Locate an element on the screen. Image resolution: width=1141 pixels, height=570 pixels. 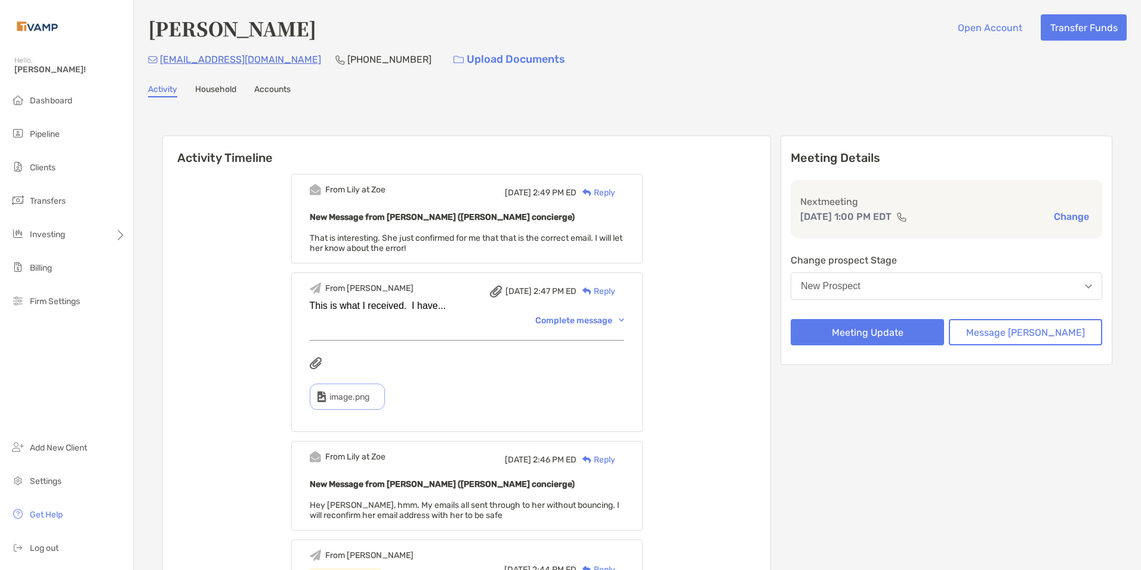
div: This is what I received. I have... is located at coordinates (467, 306).